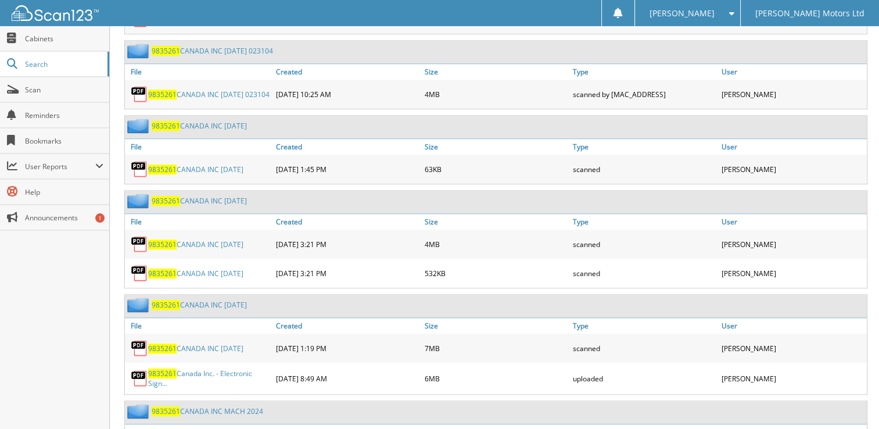  I want to click on span: Cabinets, so click(64, 38).